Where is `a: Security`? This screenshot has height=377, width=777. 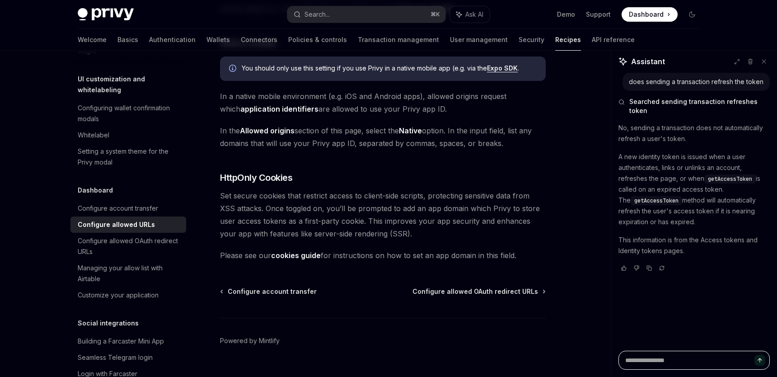 a: Security is located at coordinates (531, 40).